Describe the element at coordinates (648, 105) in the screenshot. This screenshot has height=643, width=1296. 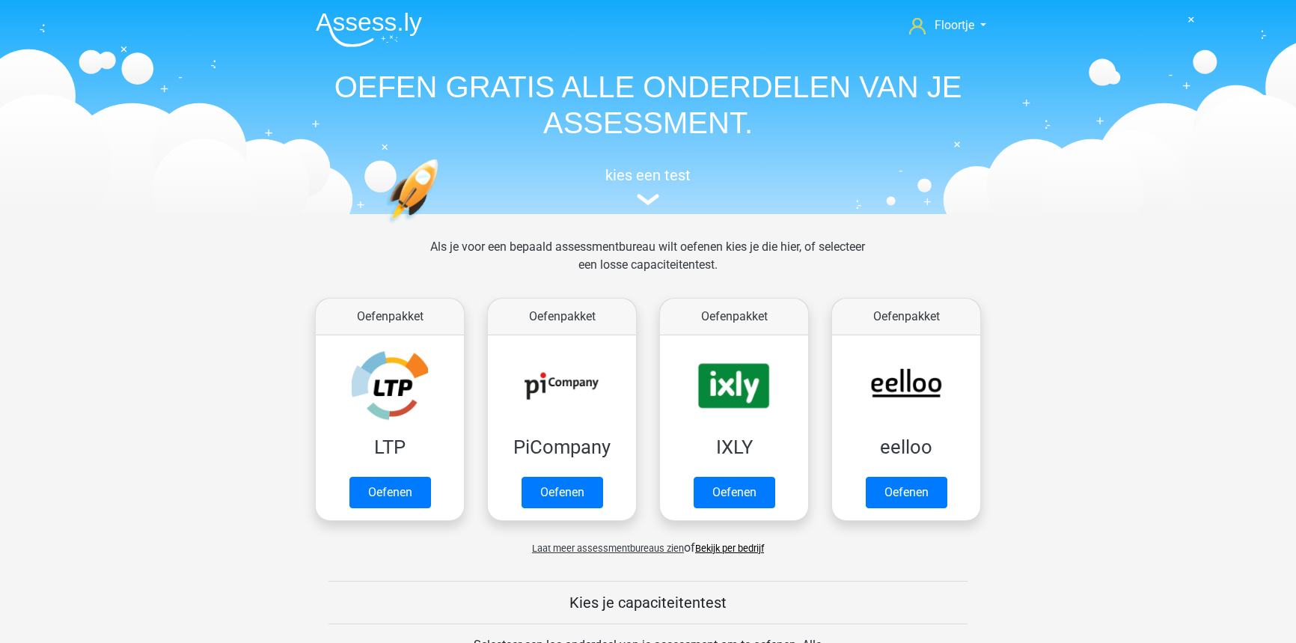
I see `h1: OEFEN GRATIS ALLE ONDERDELEN VAN JE ASSESSMENT.` at that location.